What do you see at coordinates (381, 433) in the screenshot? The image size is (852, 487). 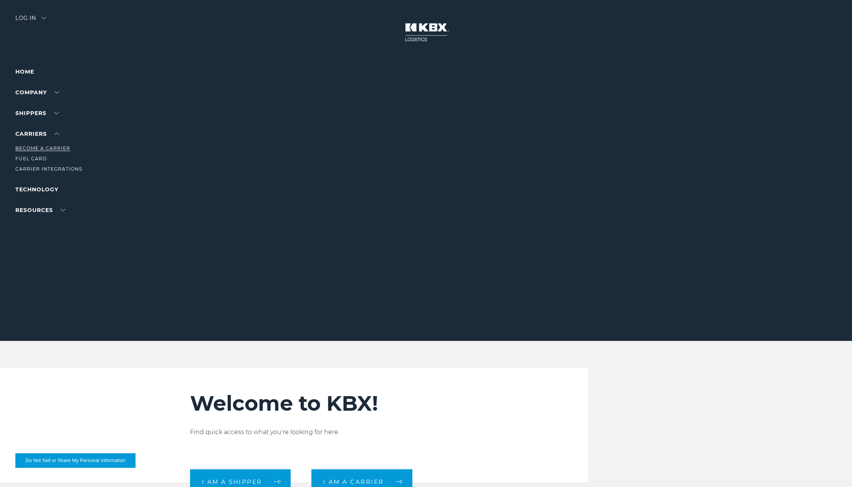 I see `p: Find quick access to what you're looking for here.` at bounding box center [381, 433].